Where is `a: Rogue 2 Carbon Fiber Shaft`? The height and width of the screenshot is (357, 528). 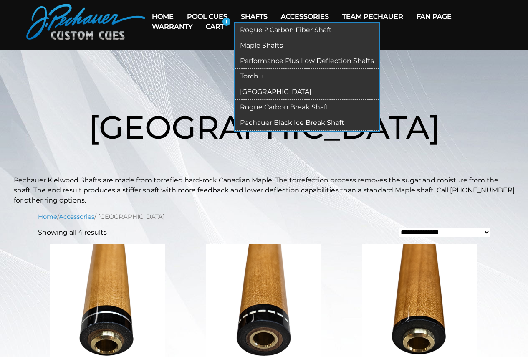
a: Rogue 2 Carbon Fiber Shaft is located at coordinates (307, 30).